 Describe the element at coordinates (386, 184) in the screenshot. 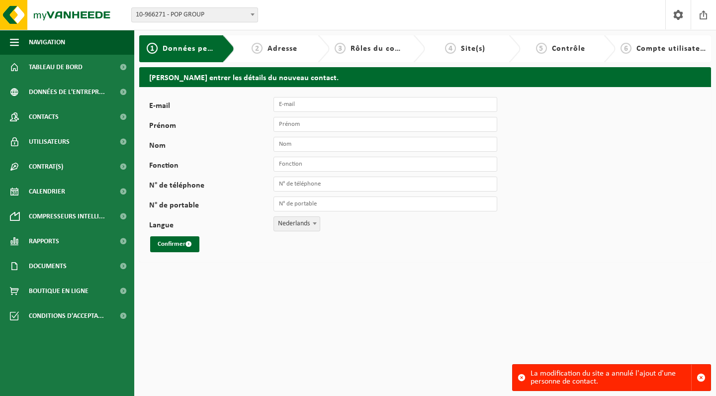

I see `input: N° de téléphone` at that location.